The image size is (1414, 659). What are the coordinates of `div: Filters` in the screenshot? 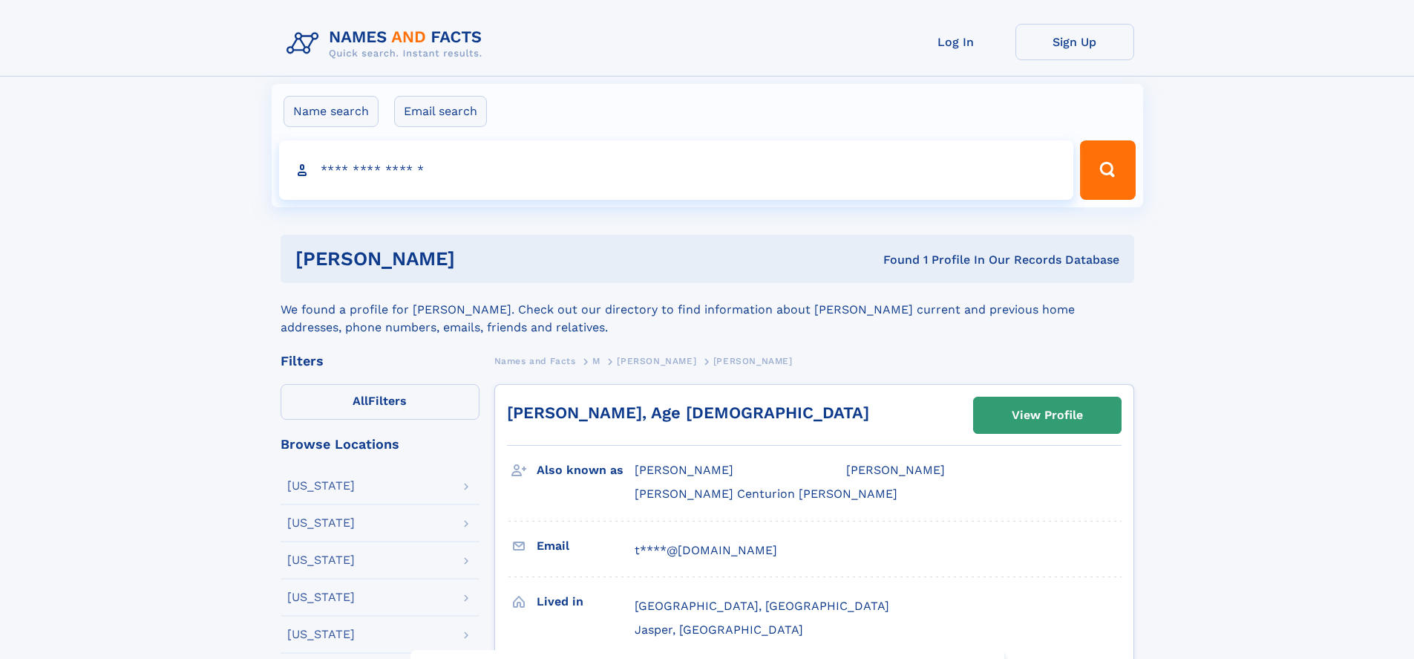 It's located at (380, 361).